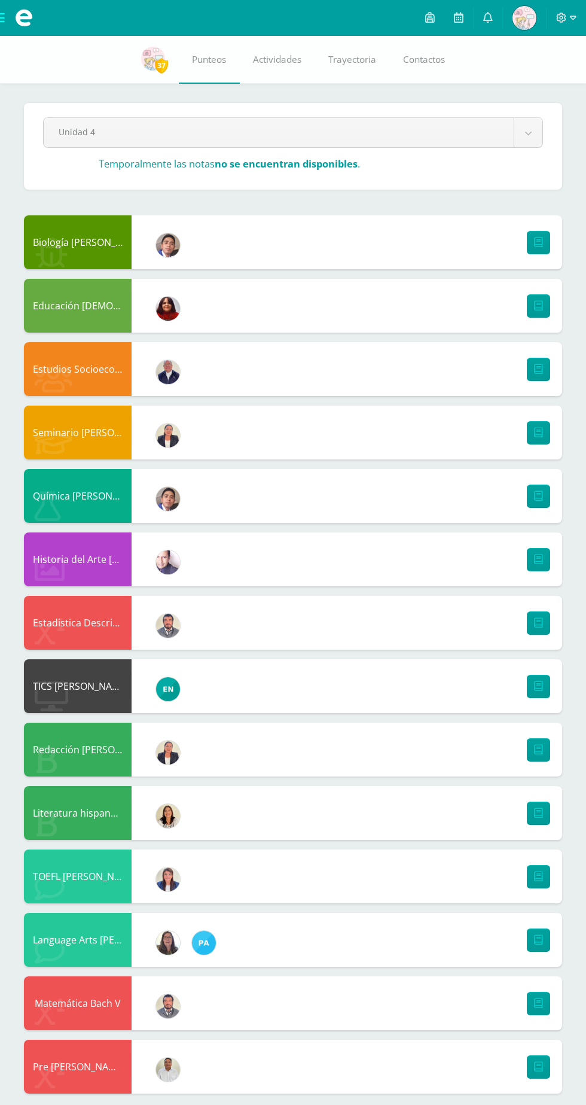  I want to click on img: 311c1656b3fc0a90904346beb75f9961.png, so click(168, 689).